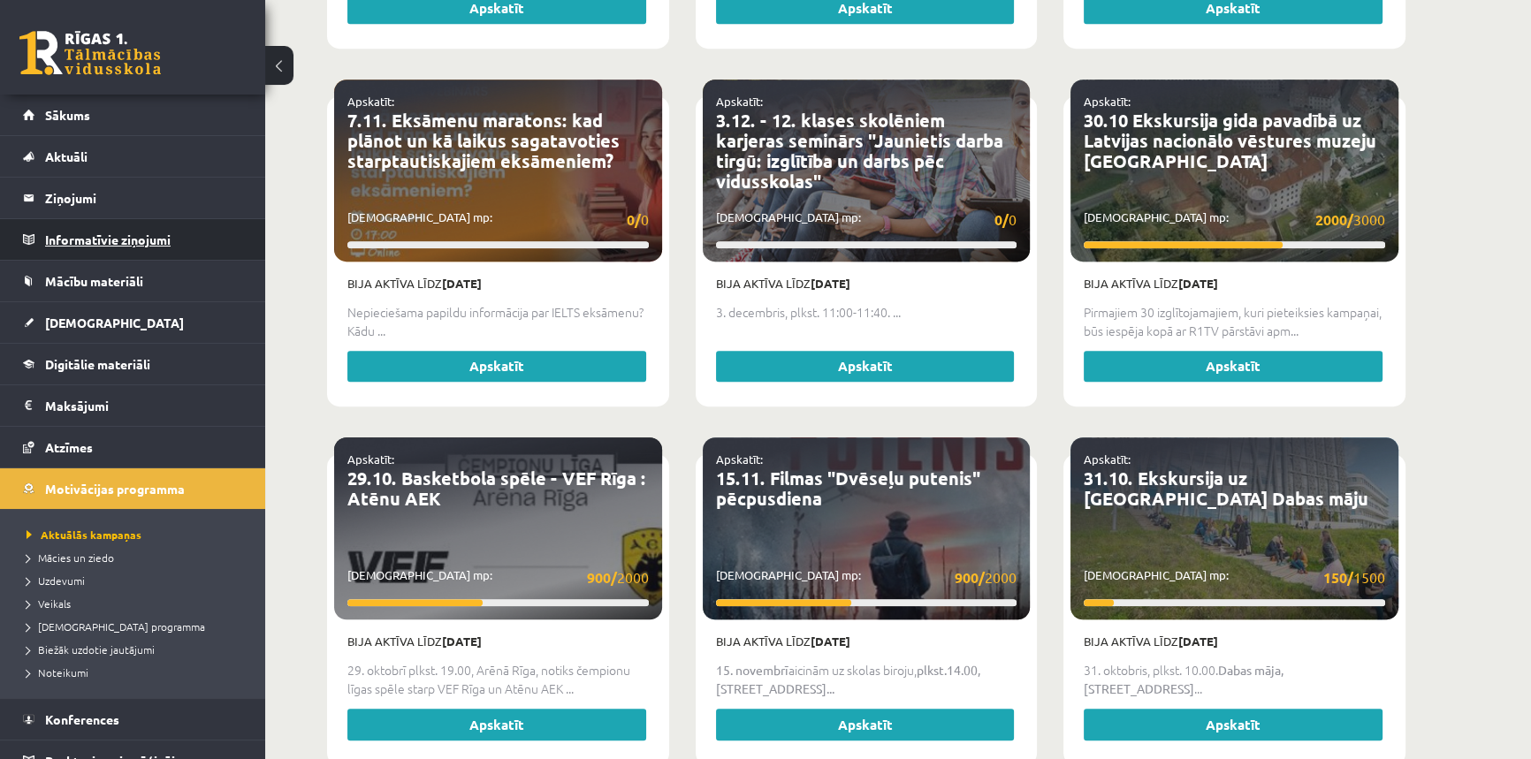  I want to click on strong: 15. novembrī, so click(752, 670).